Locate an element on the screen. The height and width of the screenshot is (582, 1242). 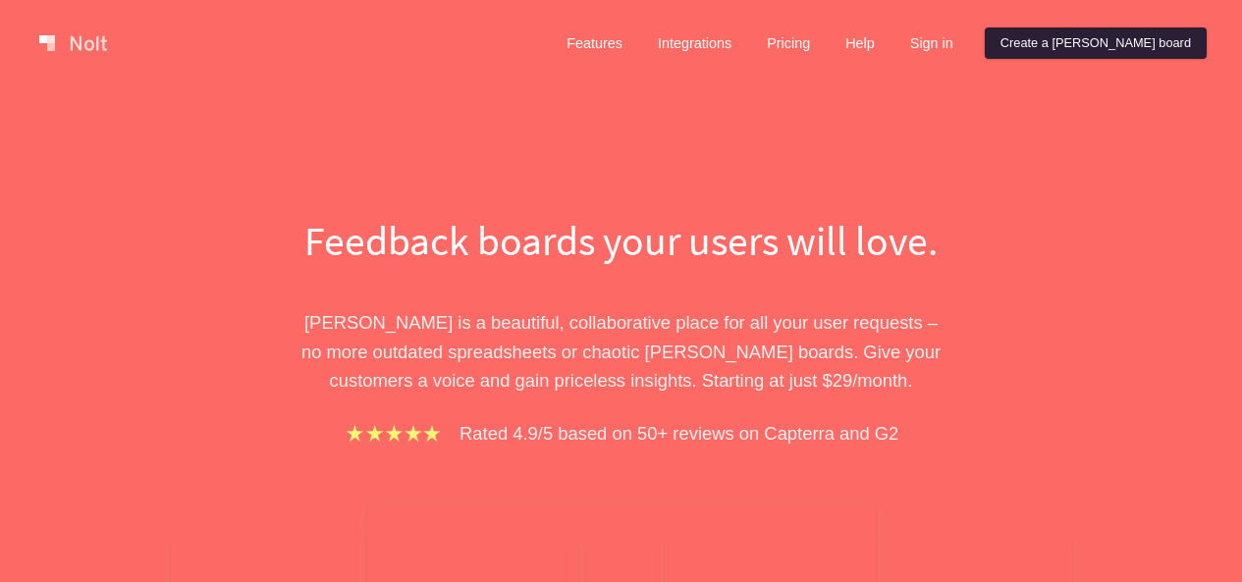
a: Integrations is located at coordinates (694, 43).